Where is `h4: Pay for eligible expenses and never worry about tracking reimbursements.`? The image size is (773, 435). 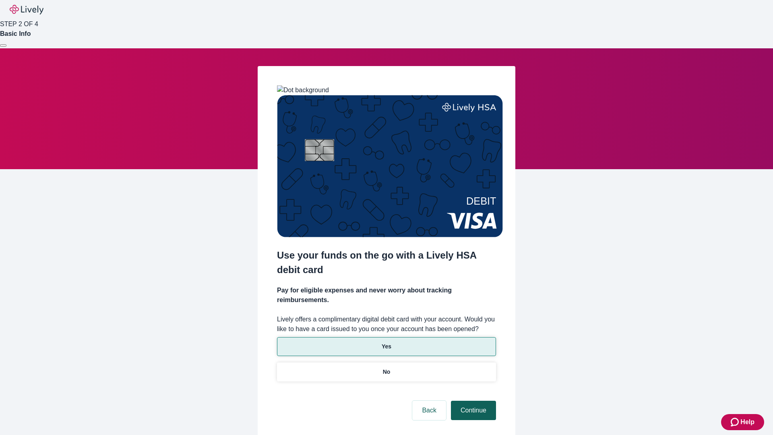
h4: Pay for eligible expenses and never worry about tracking reimbursements. is located at coordinates (386, 295).